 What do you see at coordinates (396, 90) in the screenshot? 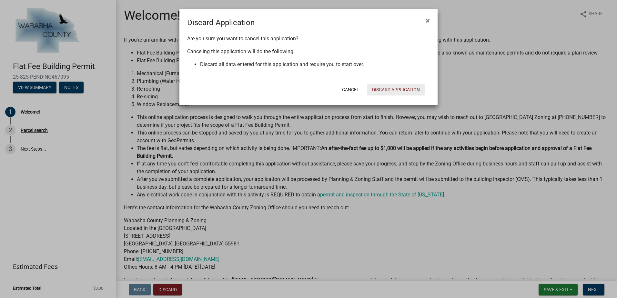
I see `button: Discard Application` at bounding box center [396, 90].